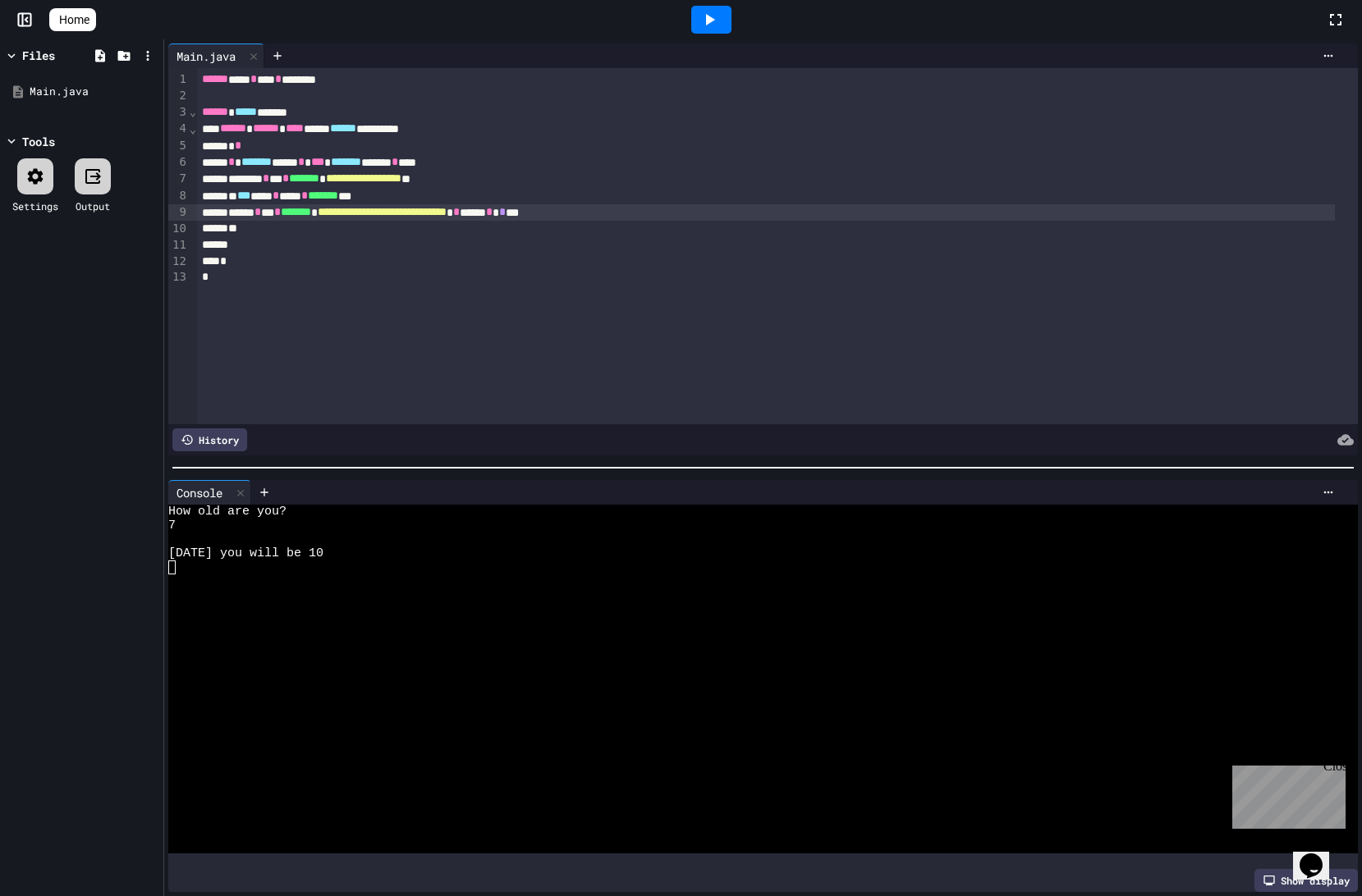 This screenshot has width=1362, height=896. What do you see at coordinates (38, 55) in the screenshot?
I see `div: Files` at bounding box center [38, 55].